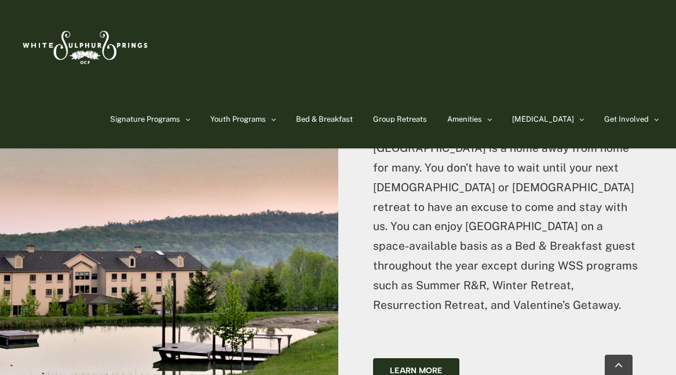  Describe the element at coordinates (465, 119) in the screenshot. I see `span: Amenities` at that location.